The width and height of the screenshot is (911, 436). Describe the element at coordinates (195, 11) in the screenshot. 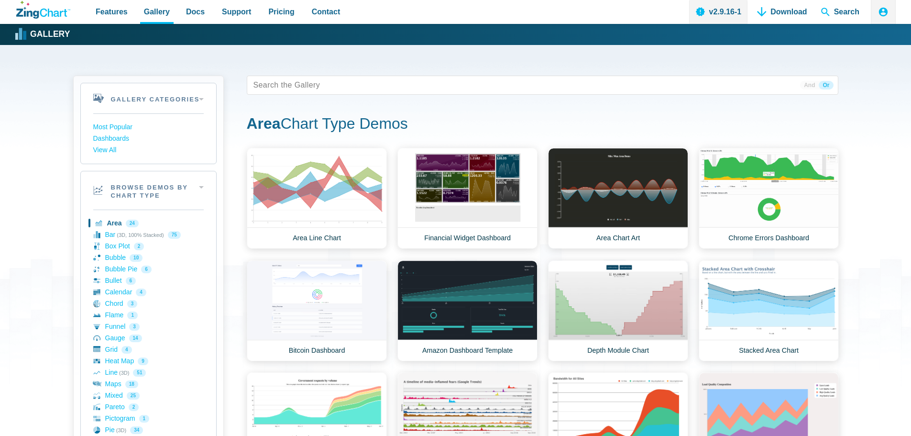

I see `span: Docs` at that location.